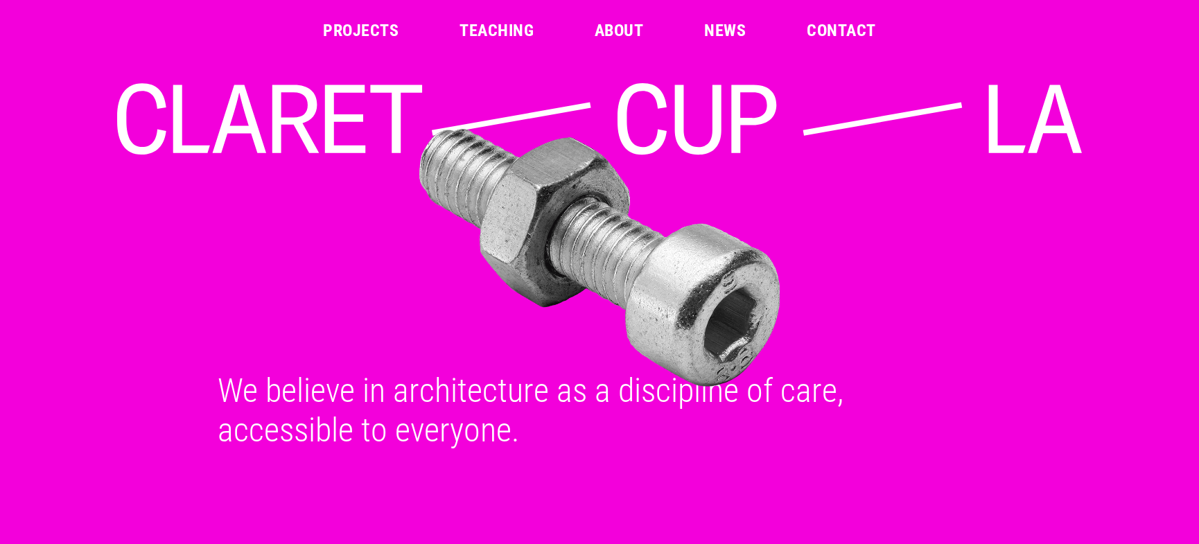 This screenshot has width=1199, height=544. Describe the element at coordinates (841, 30) in the screenshot. I see `a: Contact` at that location.